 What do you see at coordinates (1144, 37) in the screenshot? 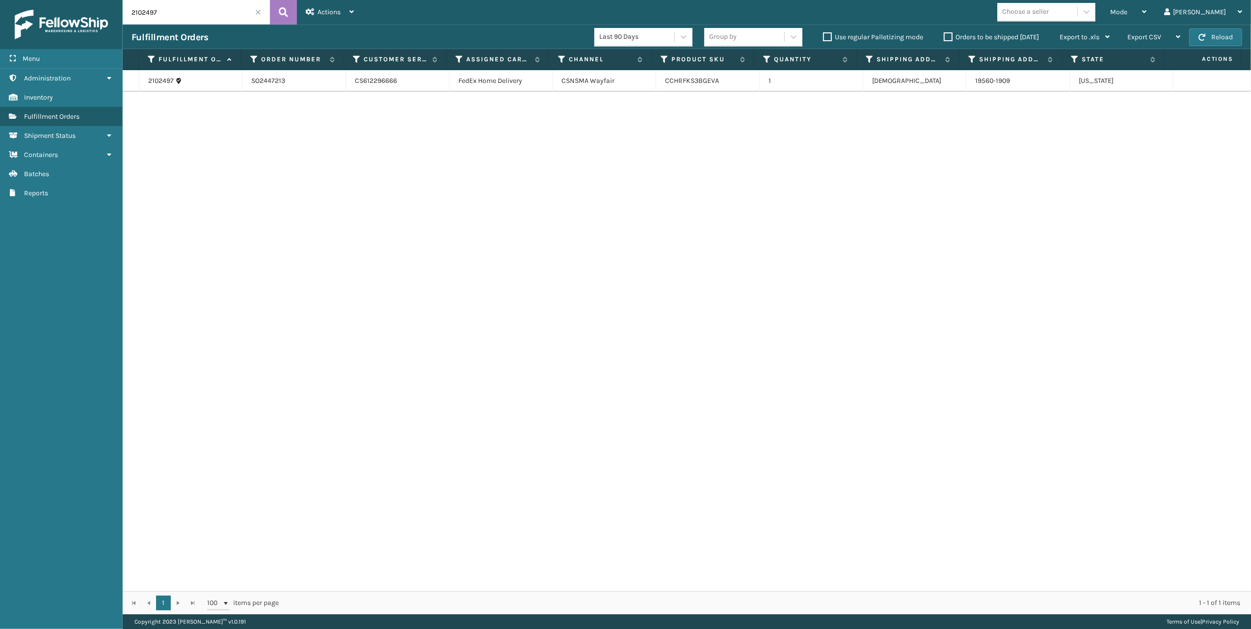
I see `span: Export CSV` at bounding box center [1144, 37].